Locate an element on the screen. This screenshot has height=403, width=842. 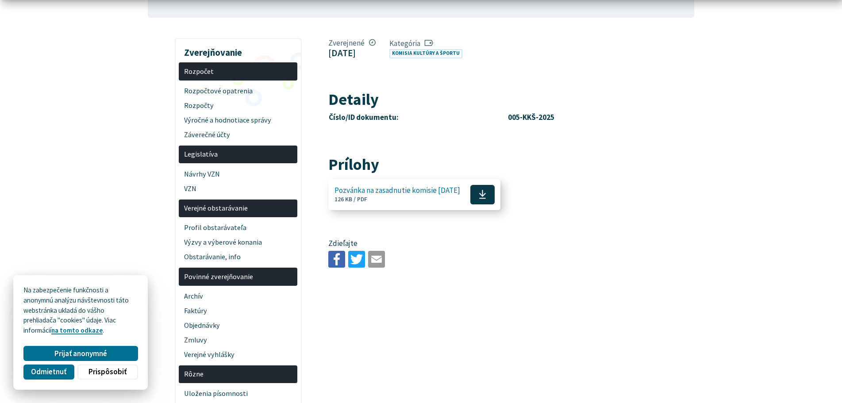
a: Obstarávanie, info is located at coordinates (238, 257).